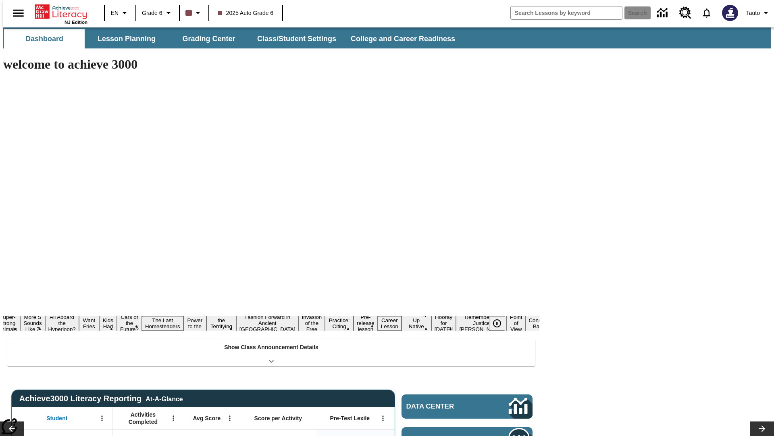 The width and height of the screenshot is (774, 436). I want to click on button: Slide 3 All Aboard the Hyperloop?, so click(62, 323).